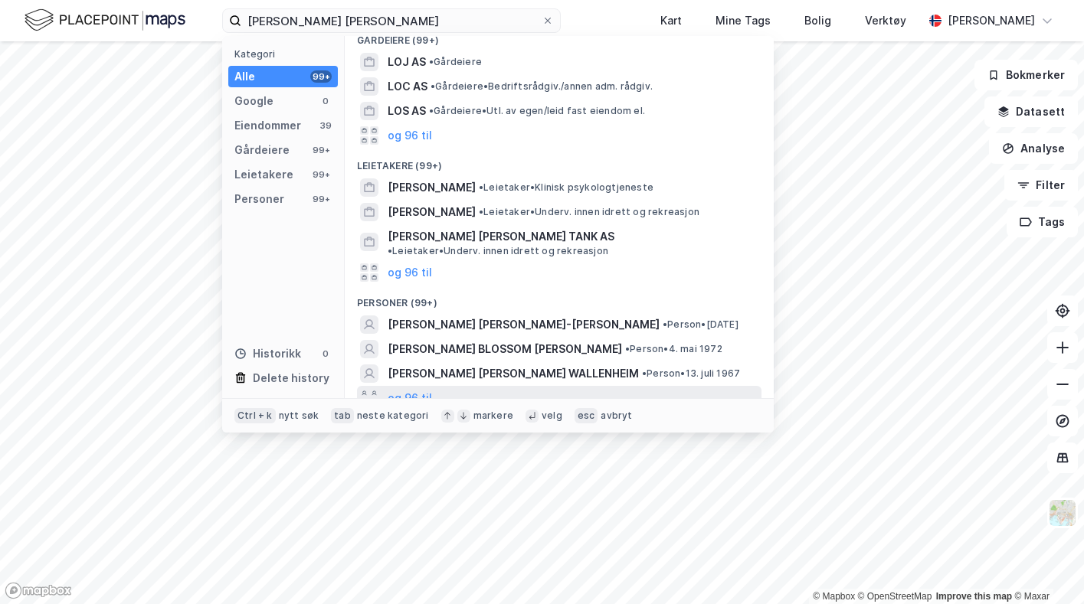 This screenshot has width=1084, height=604. I want to click on div: Eiendommer, so click(267, 126).